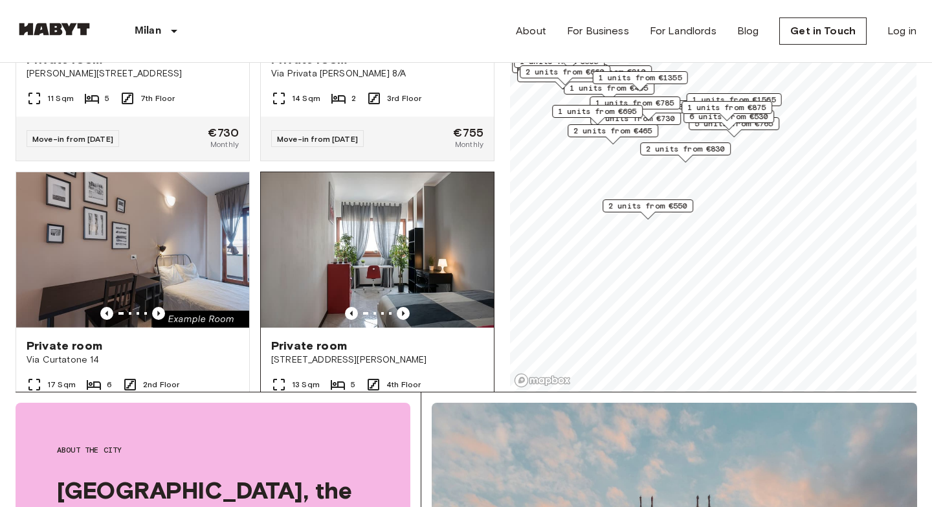 The height and width of the screenshot is (507, 932). I want to click on span: 2nd Floor, so click(161, 385).